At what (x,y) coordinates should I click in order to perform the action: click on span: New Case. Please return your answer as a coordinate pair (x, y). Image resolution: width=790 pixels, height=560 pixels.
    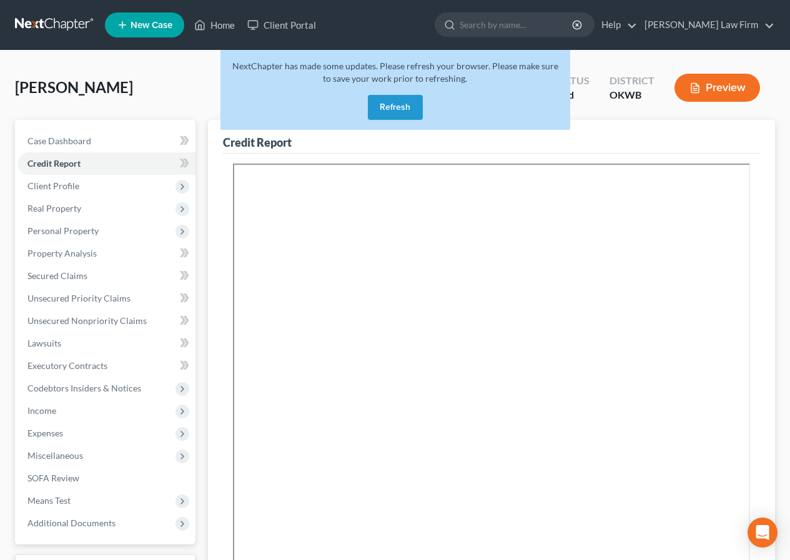
    Looking at the image, I should click on (151, 25).